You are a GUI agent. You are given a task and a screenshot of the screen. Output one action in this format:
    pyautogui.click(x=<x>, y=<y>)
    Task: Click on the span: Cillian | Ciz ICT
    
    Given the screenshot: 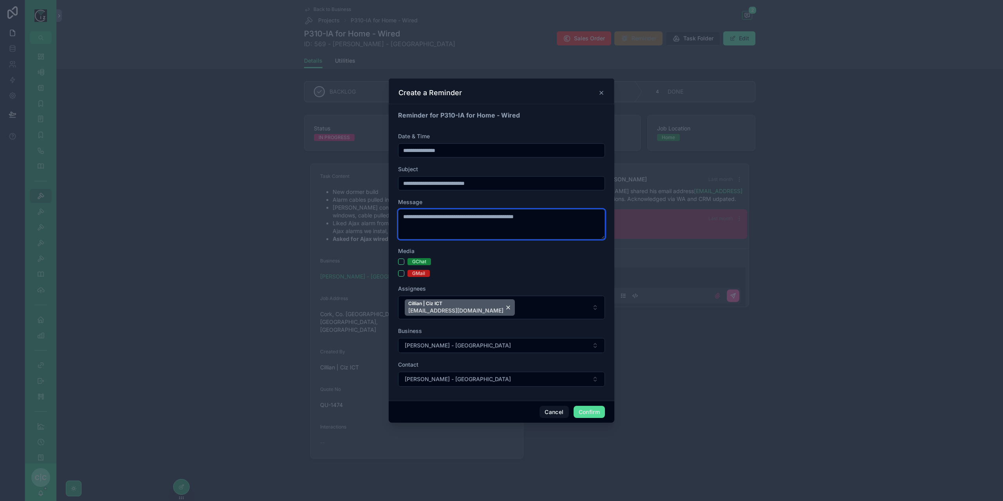 What is the action you would take?
    pyautogui.click(x=455, y=303)
    